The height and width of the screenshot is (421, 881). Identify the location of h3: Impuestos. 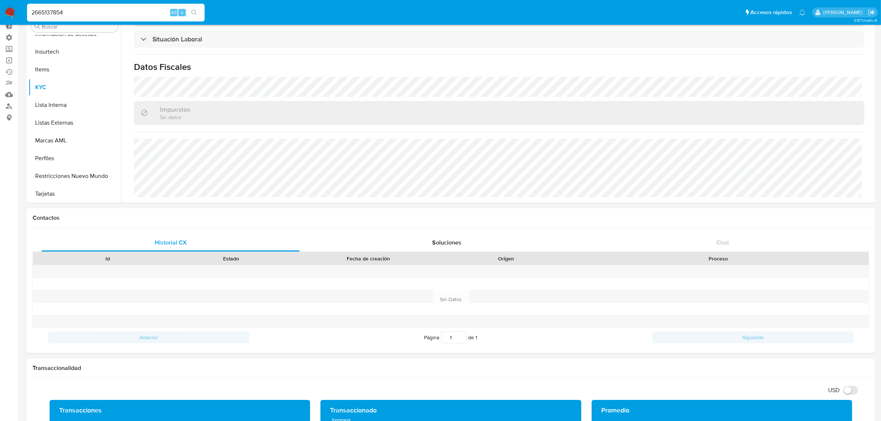
(175, 110).